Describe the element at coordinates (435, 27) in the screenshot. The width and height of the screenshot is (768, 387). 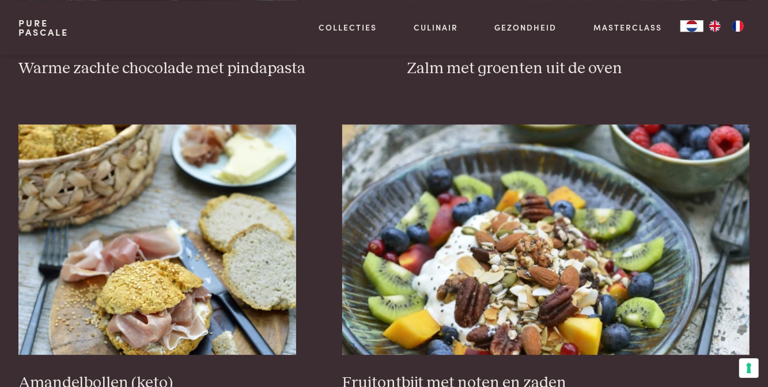
I see `a: Culinair` at that location.